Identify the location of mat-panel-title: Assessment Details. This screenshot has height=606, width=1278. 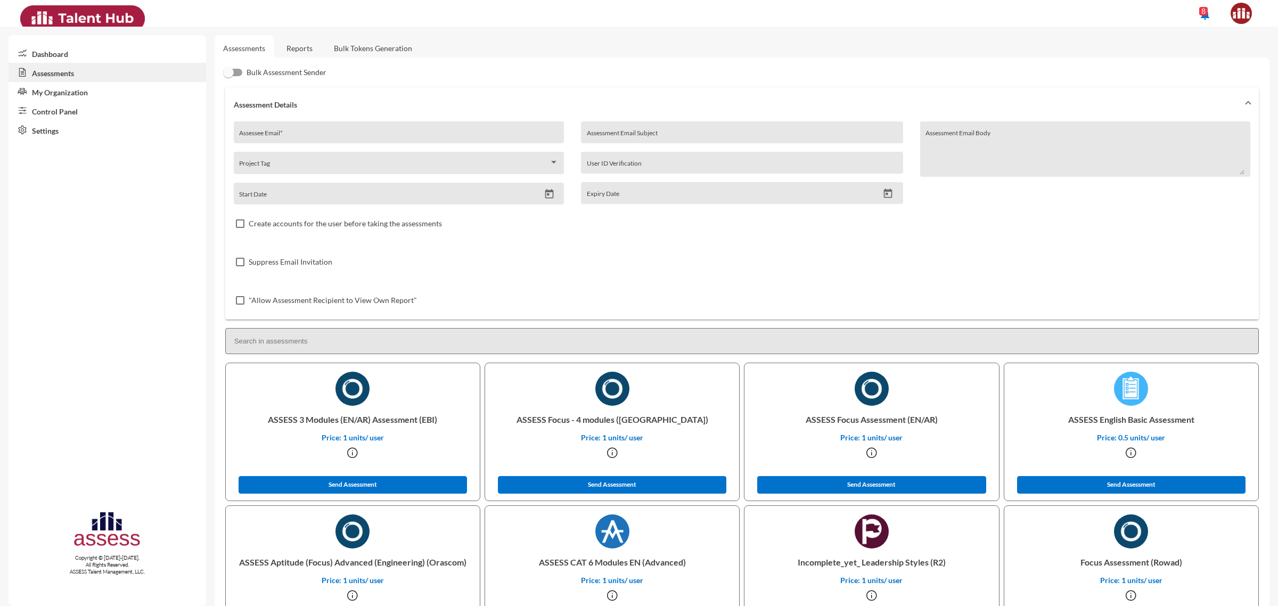
(735, 104).